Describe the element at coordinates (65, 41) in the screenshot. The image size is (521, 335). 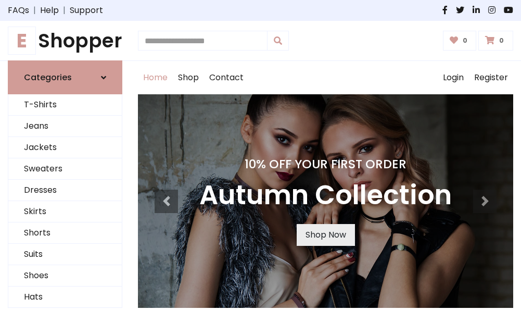
I see `a: EShopper` at that location.